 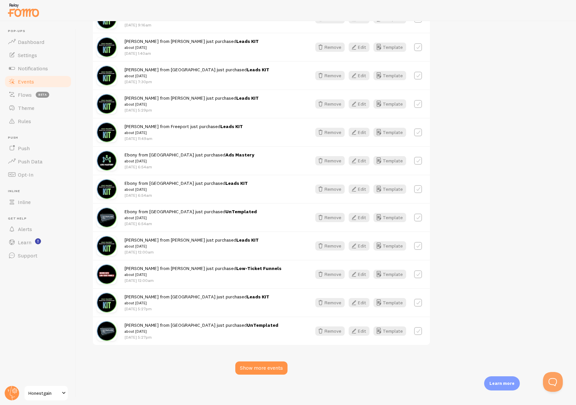 I want to click on span: Dashboard, so click(x=31, y=42).